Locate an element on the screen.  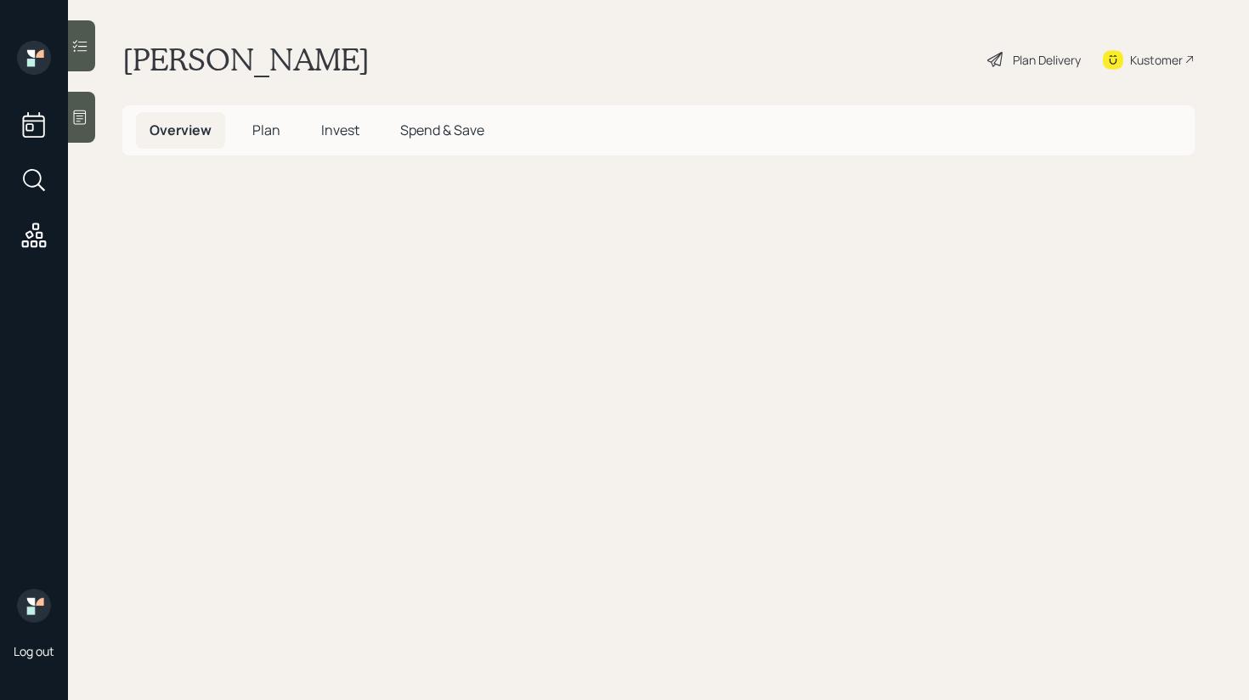
span: Overview is located at coordinates (180, 130).